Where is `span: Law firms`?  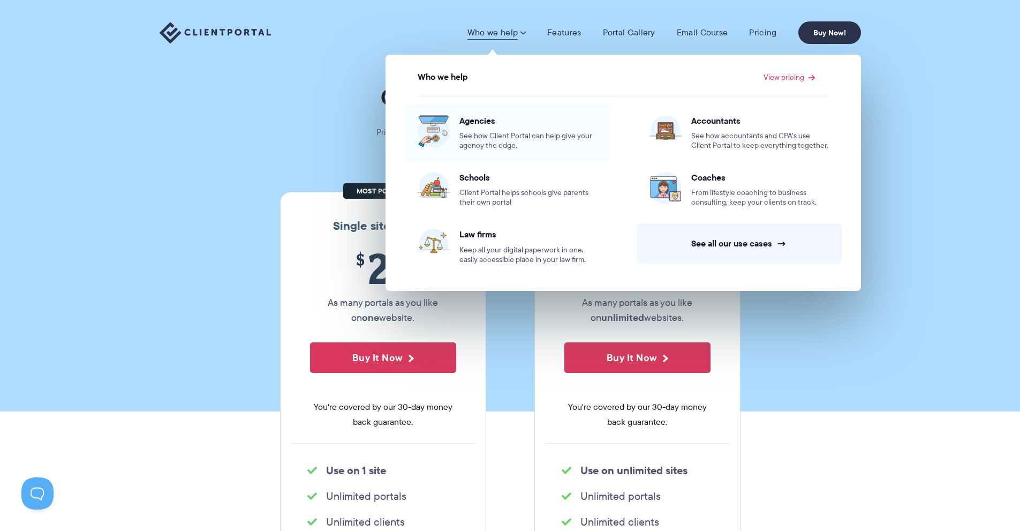 span: Law firms is located at coordinates (528, 234).